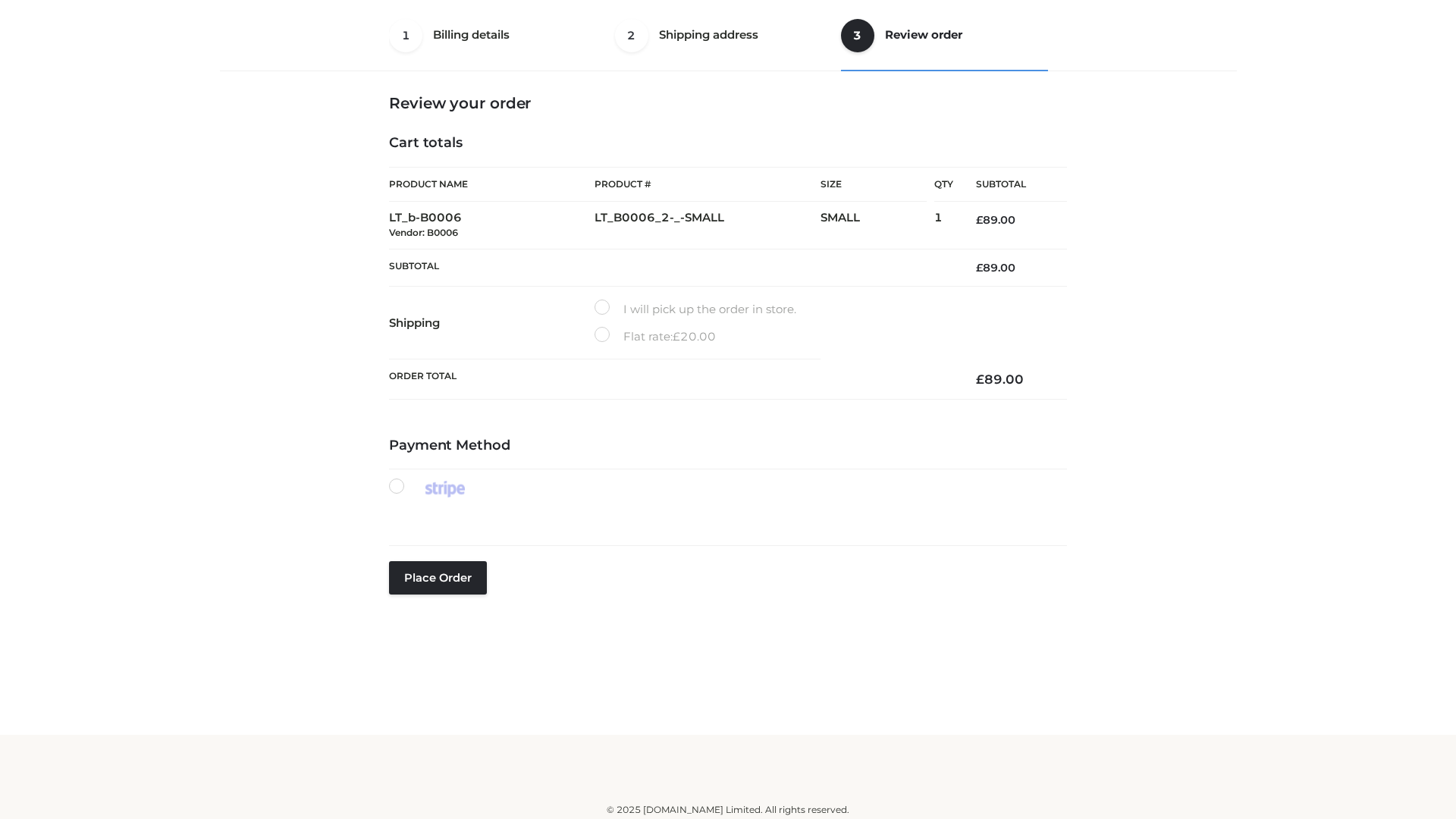  I want to click on th: Qty, so click(944, 184).